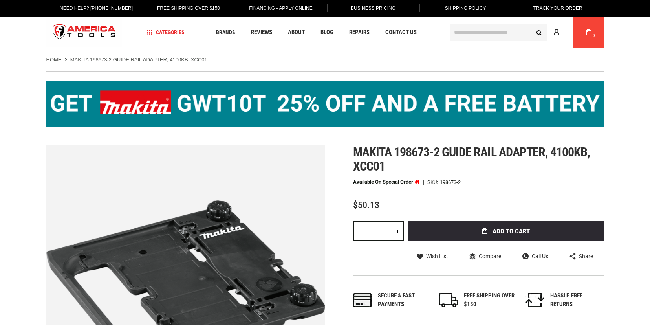 The image size is (650, 325). Describe the element at coordinates (401, 32) in the screenshot. I see `a: Contact Us` at that location.